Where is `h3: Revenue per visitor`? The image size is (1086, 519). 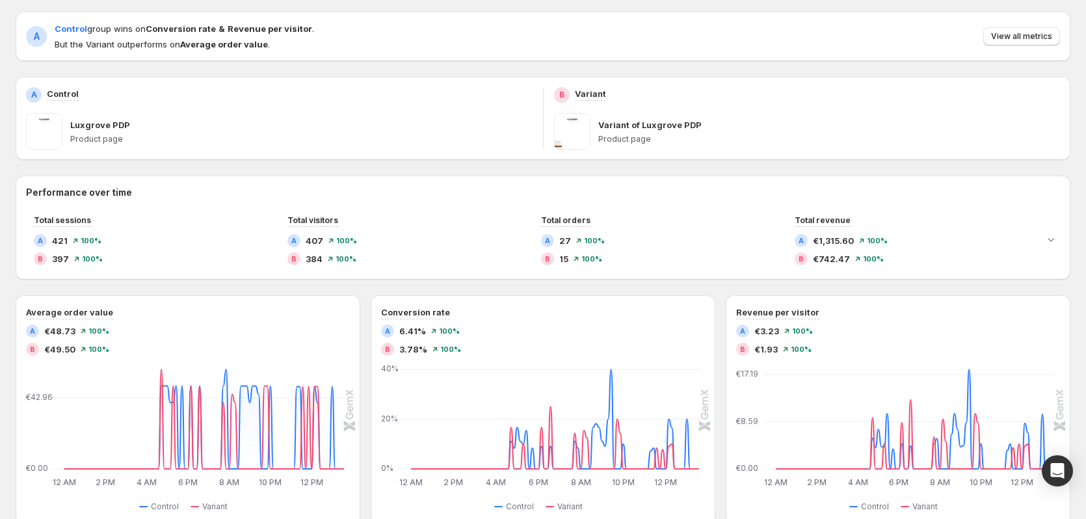 h3: Revenue per visitor is located at coordinates (778, 312).